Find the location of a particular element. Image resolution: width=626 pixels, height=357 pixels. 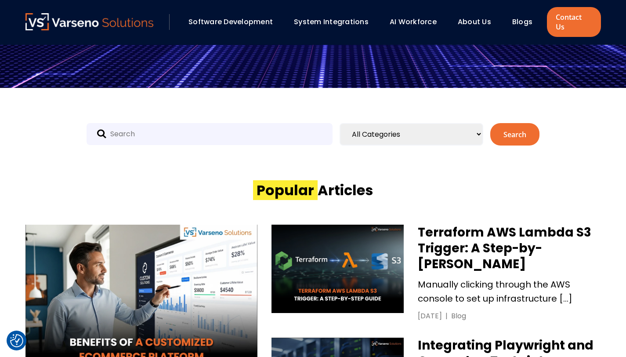

a: Varseno Solutions – Product Engineering & IT Services is located at coordinates (90, 22).